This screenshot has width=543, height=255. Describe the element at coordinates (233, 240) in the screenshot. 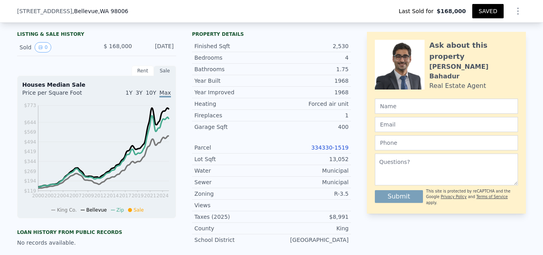

I see `div: School District` at that location.